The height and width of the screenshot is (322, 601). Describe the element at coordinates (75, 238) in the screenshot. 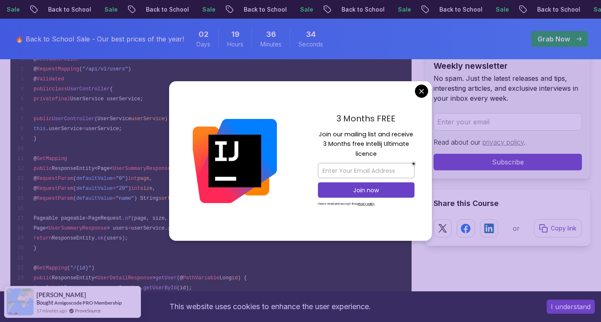

I see `span: ResponseEntity.` at that location.